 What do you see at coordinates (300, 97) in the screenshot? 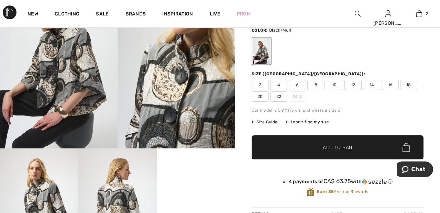
I see `img: ring-m.svg` at bounding box center [300, 97].